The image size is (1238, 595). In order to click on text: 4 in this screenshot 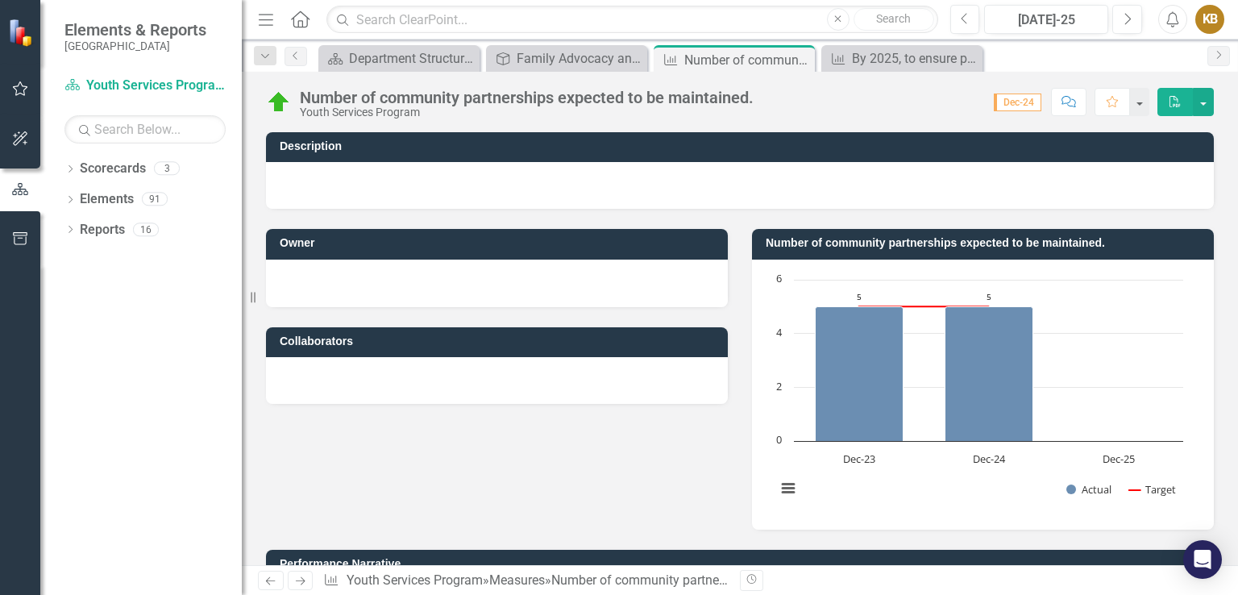, I will do `click(780, 332)`.